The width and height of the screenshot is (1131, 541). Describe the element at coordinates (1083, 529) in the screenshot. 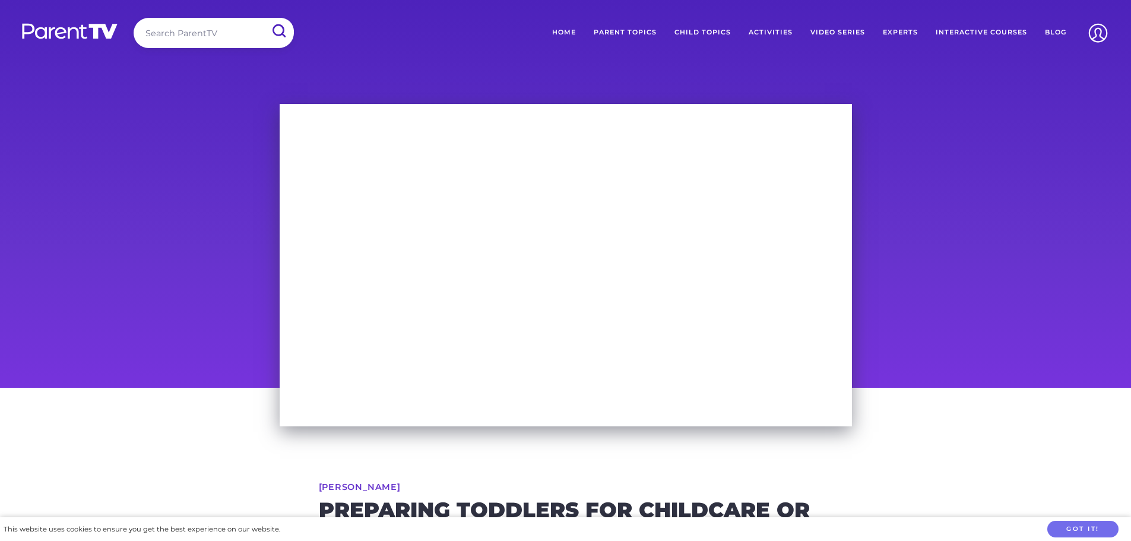

I see `button: Got it!` at that location.